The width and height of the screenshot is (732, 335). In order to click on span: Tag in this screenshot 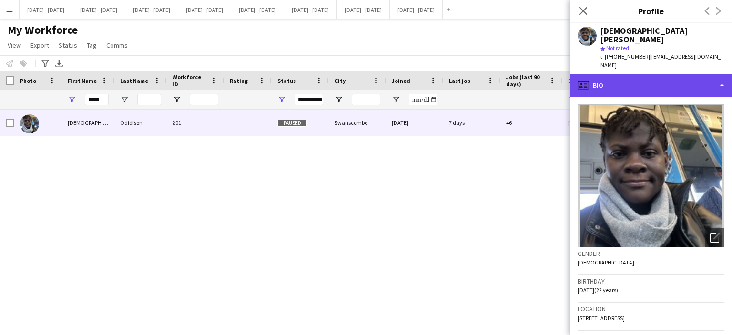, I will do `click(92, 45)`.